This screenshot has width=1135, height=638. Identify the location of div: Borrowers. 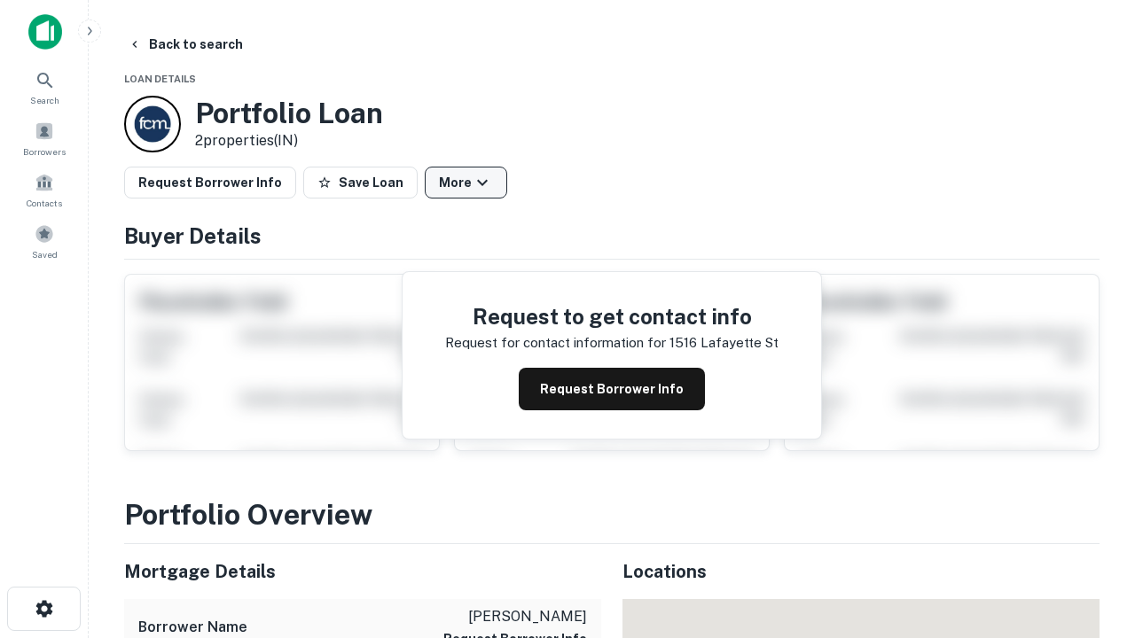
(44, 138).